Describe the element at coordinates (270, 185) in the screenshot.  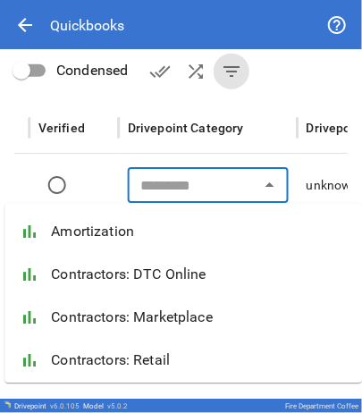
I see `button: Close` at that location.